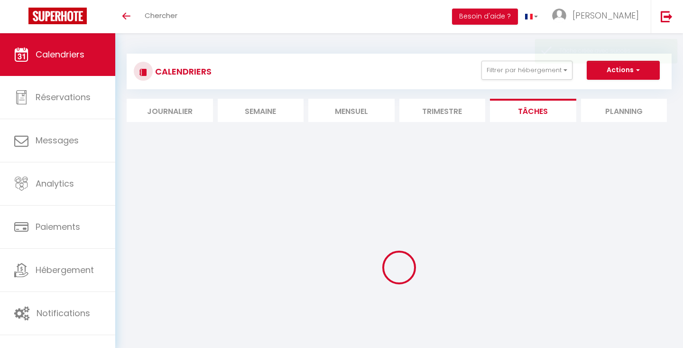  Describe the element at coordinates (170, 110) in the screenshot. I see `li: Journalier` at that location.